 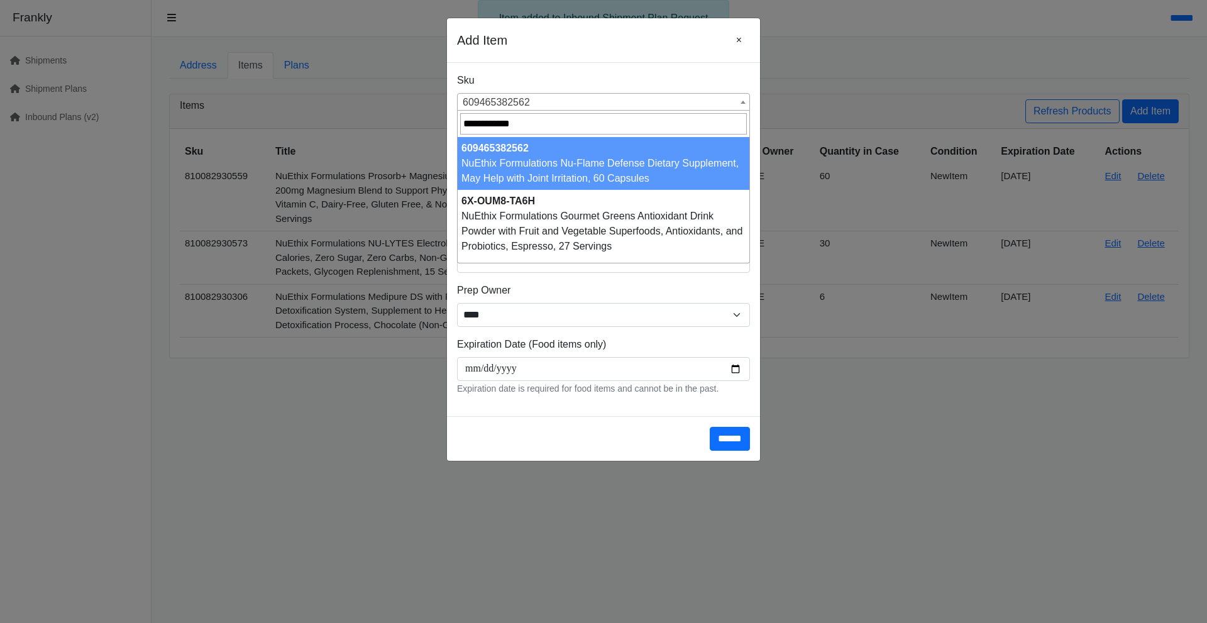 What do you see at coordinates (603, 163) in the screenshot?
I see `li: NuEthix Formulations Nu-Flame Defense Dietary Supplement, May Help with Joint Irritation, 60 Caps...` at bounding box center [603, 163].